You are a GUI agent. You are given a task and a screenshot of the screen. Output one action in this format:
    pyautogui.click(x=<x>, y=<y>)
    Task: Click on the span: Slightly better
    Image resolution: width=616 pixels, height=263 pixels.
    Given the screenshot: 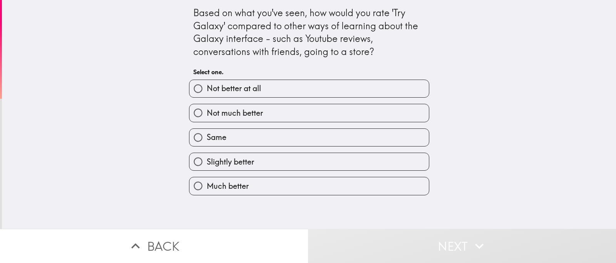 What is the action you would take?
    pyautogui.click(x=230, y=162)
    